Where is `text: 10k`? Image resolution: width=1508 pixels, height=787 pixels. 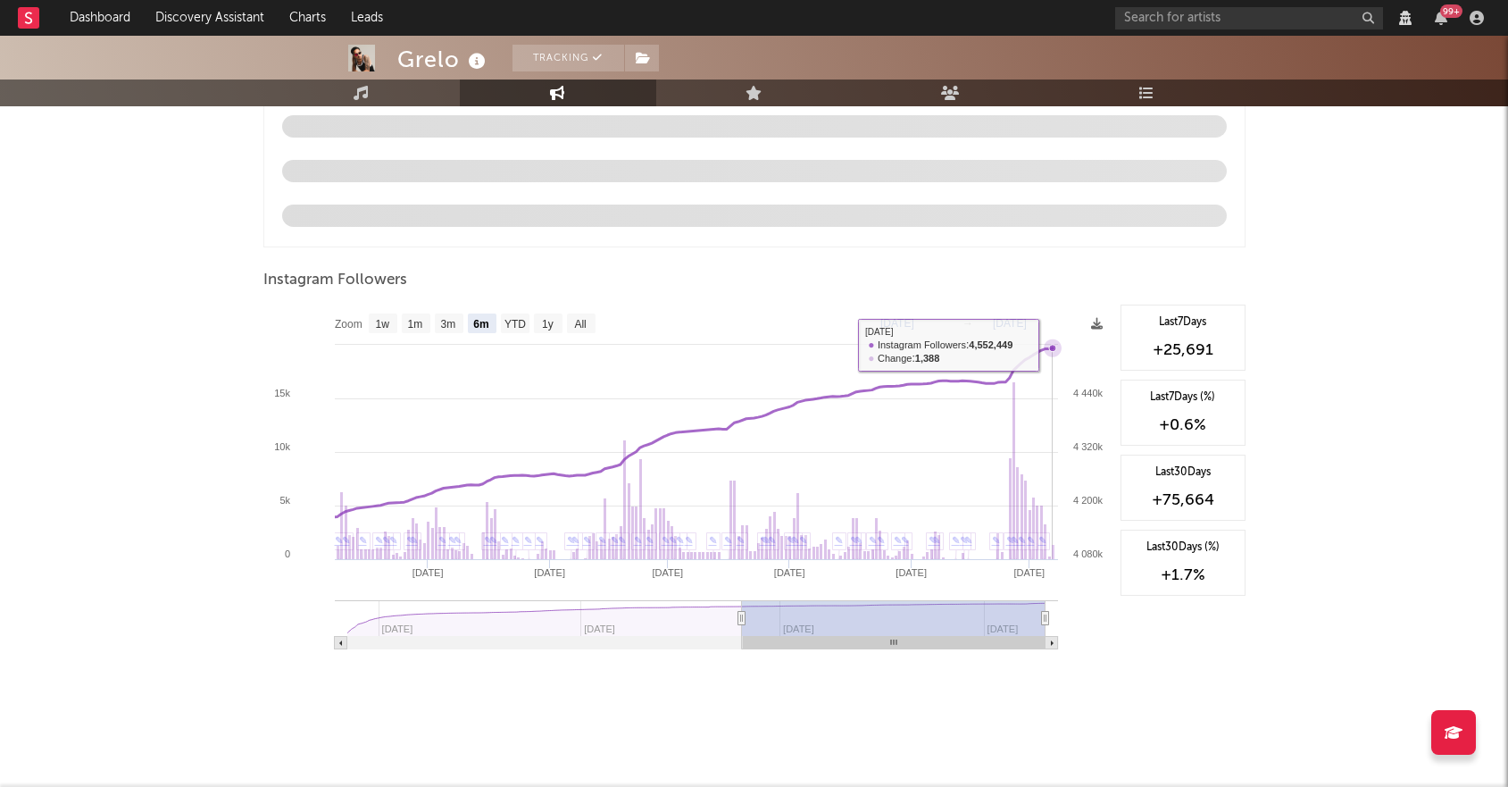 text: 10k is located at coordinates (282, 446).